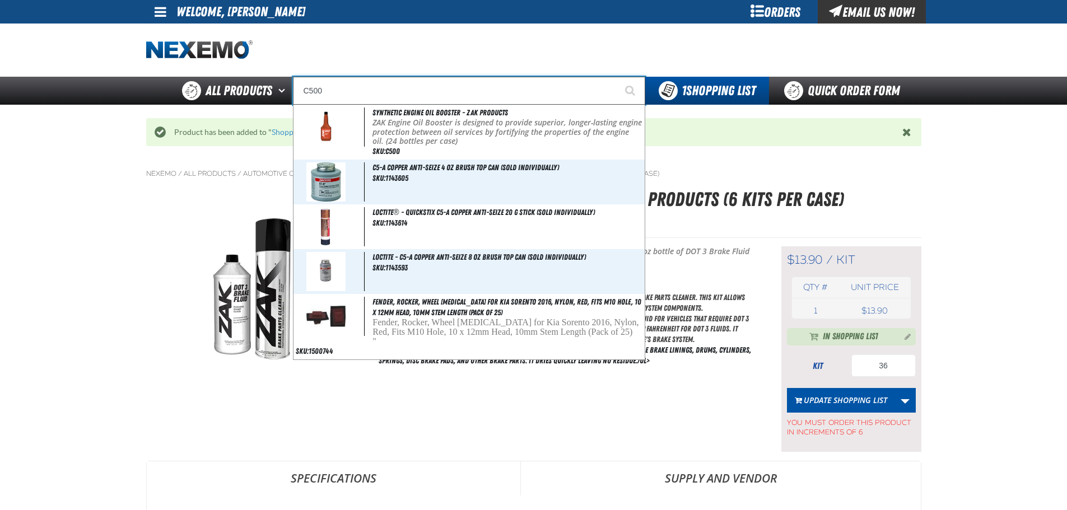  Describe the element at coordinates (326, 182) in the screenshot. I see `img: 5b115840bbc63343703715-i_1143605.jpg` at that location.